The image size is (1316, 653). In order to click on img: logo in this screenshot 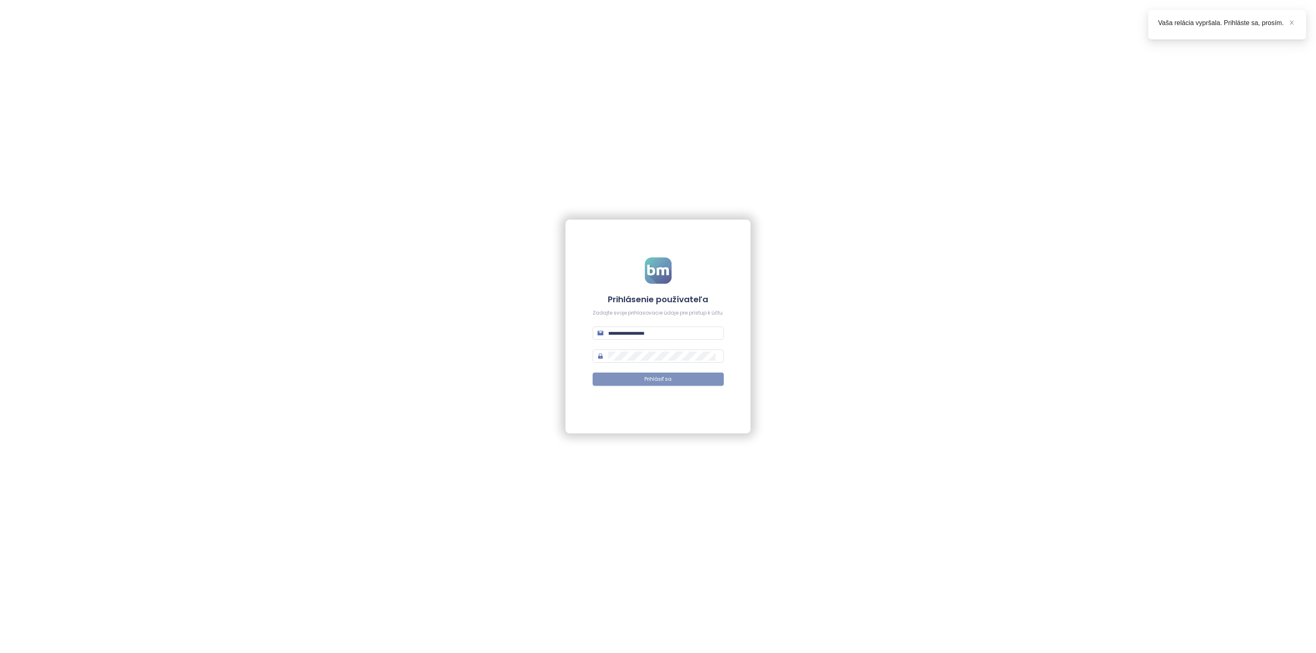, I will do `click(658, 271)`.